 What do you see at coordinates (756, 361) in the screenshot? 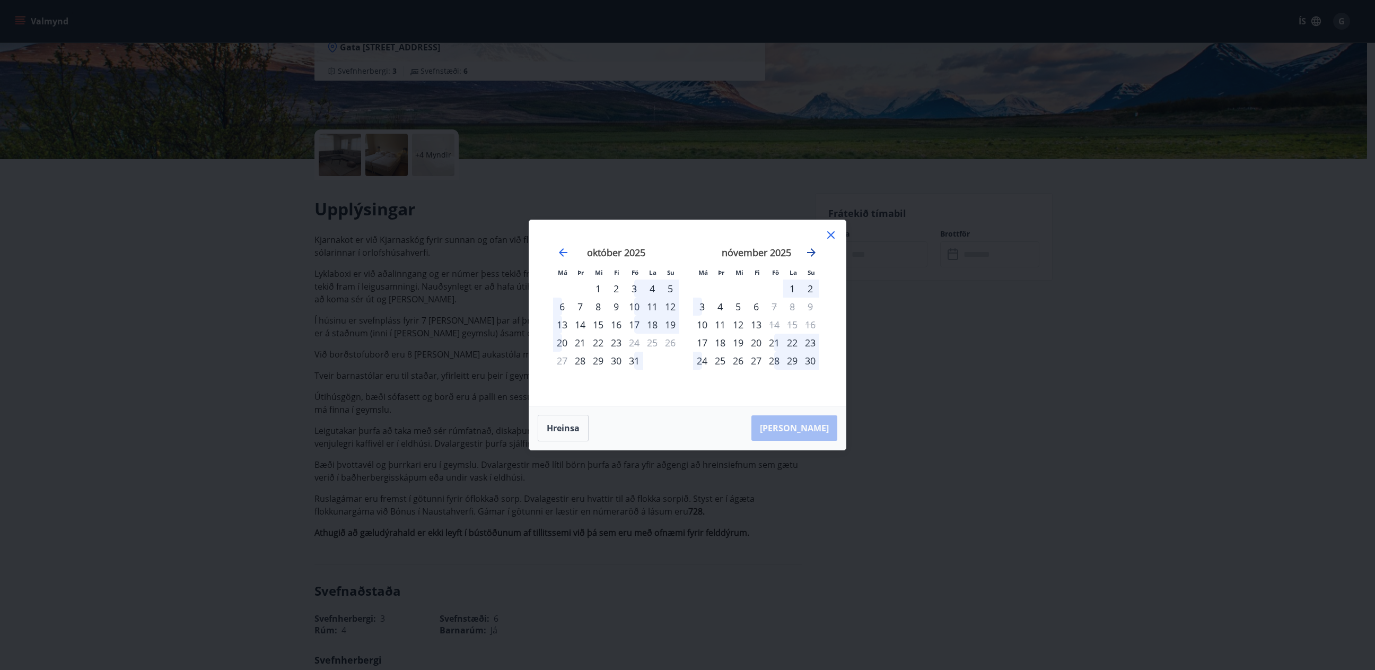
I see `td: Choose fimmtudagur, 27. nóvember 2025 as your check-in date. It’s available.` at bounding box center [756, 361].